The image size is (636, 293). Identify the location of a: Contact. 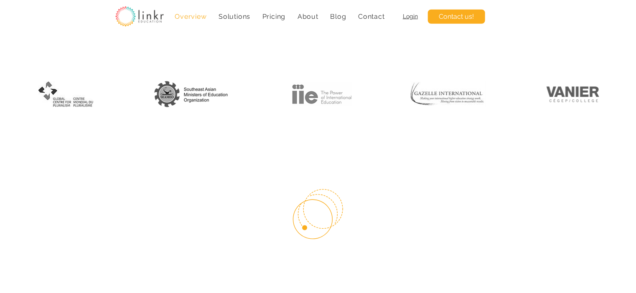
(372, 16).